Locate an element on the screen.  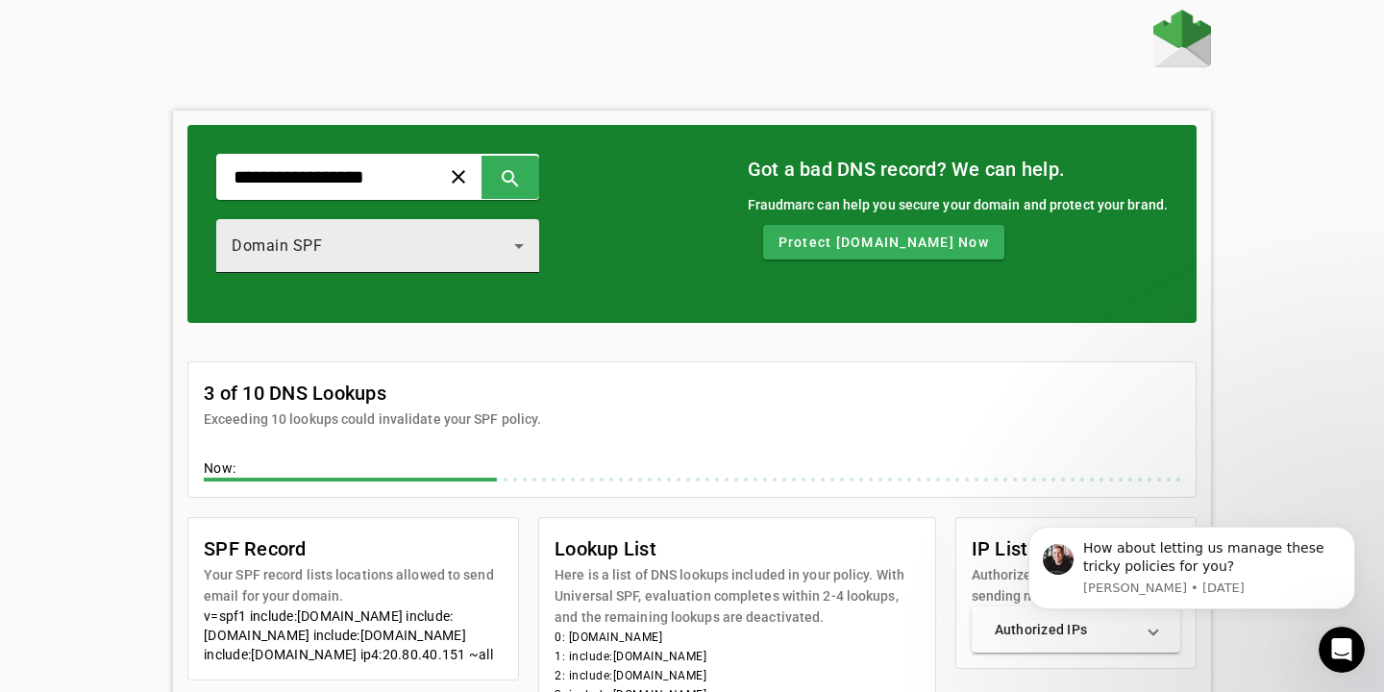
div: Fraudmarc can help you secure your domain and protect your brand. is located at coordinates (958, 205).